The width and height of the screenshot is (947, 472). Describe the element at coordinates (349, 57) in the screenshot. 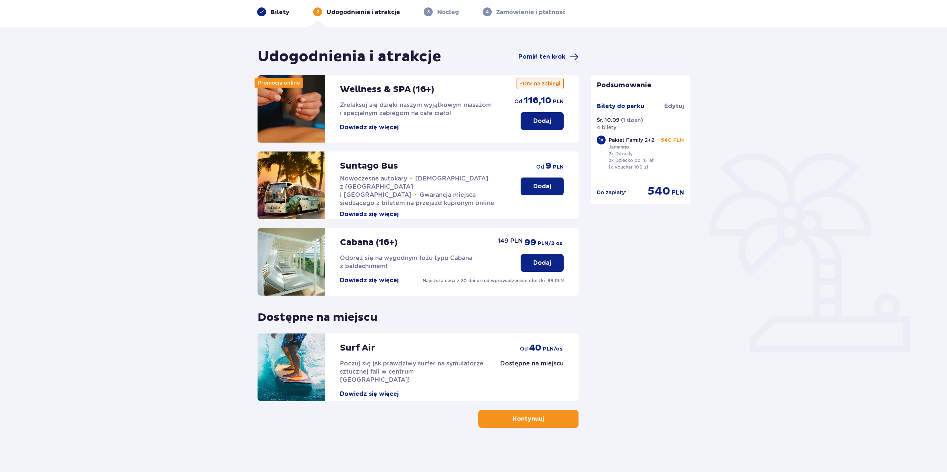

I see `h1: Udogodnienia i atrakcje` at that location.